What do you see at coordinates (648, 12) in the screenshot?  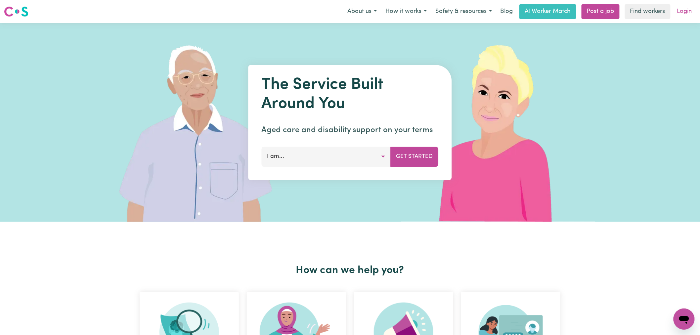 I see `a: Find workers` at bounding box center [648, 12].